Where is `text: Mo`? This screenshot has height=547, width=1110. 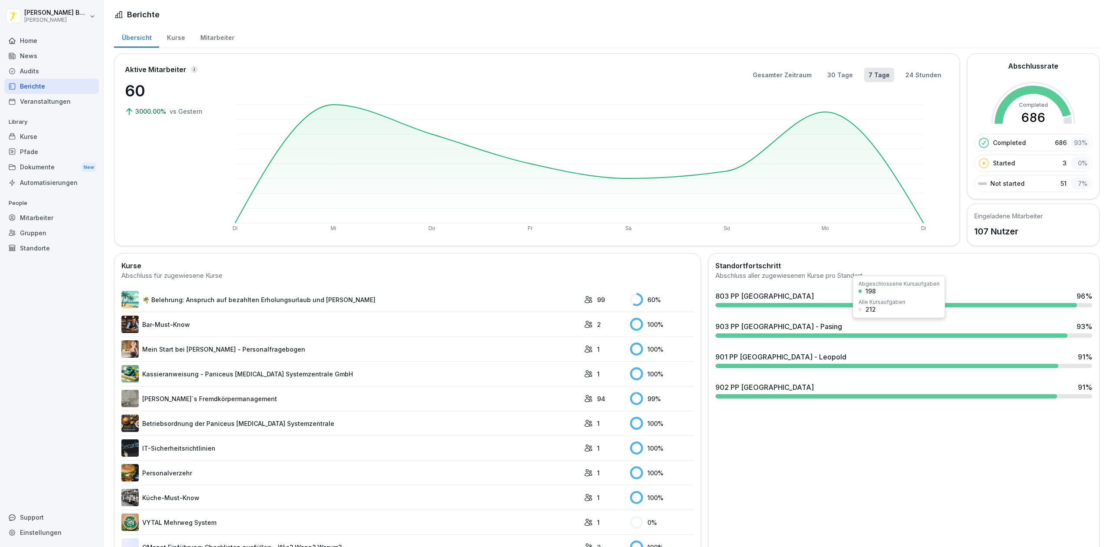
text: Mo is located at coordinates (825, 228).